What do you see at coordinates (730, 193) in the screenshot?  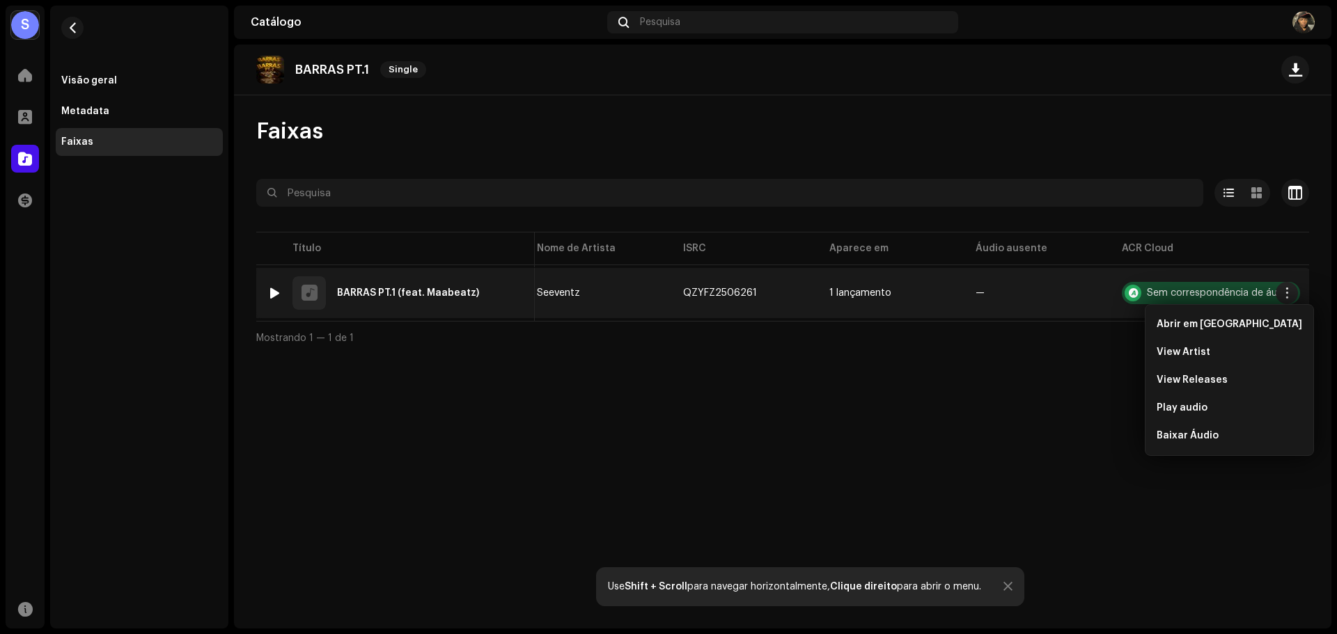 I see `input: Pesquisa` at bounding box center [730, 193].